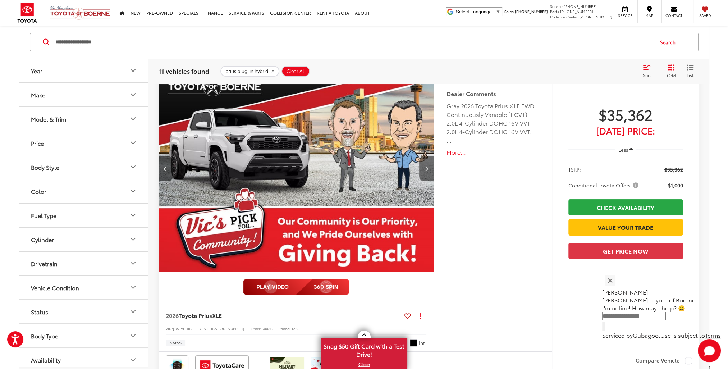  Describe the element at coordinates (427, 169) in the screenshot. I see `button: Next image` at that location.